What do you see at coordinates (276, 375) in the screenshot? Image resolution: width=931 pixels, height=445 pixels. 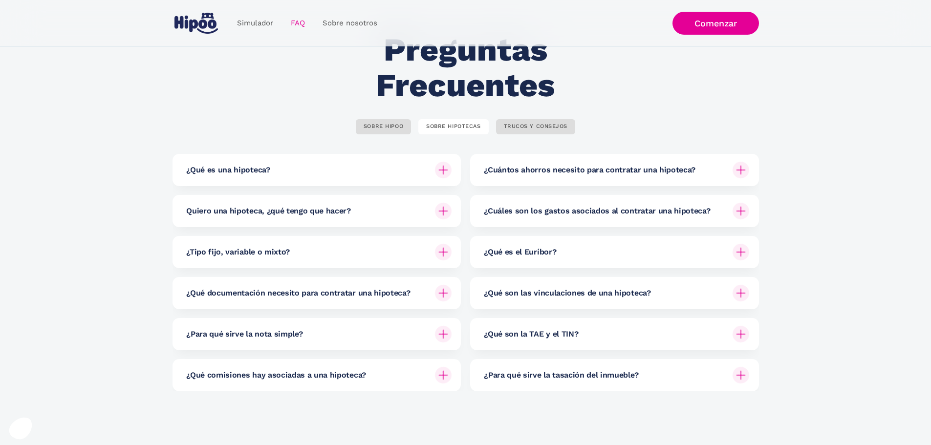 I see `h6: ¿Qué comisiones hay asociadas a una hipoteca?` at bounding box center [276, 375].